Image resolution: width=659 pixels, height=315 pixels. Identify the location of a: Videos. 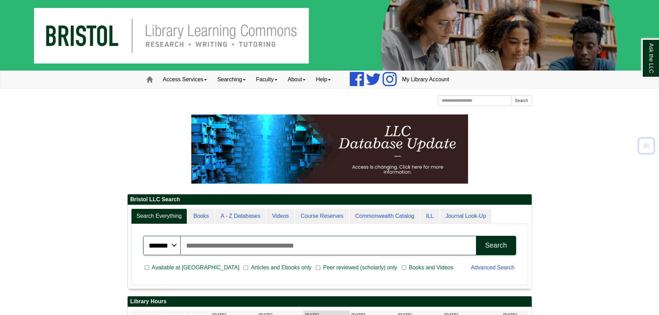
(280, 216).